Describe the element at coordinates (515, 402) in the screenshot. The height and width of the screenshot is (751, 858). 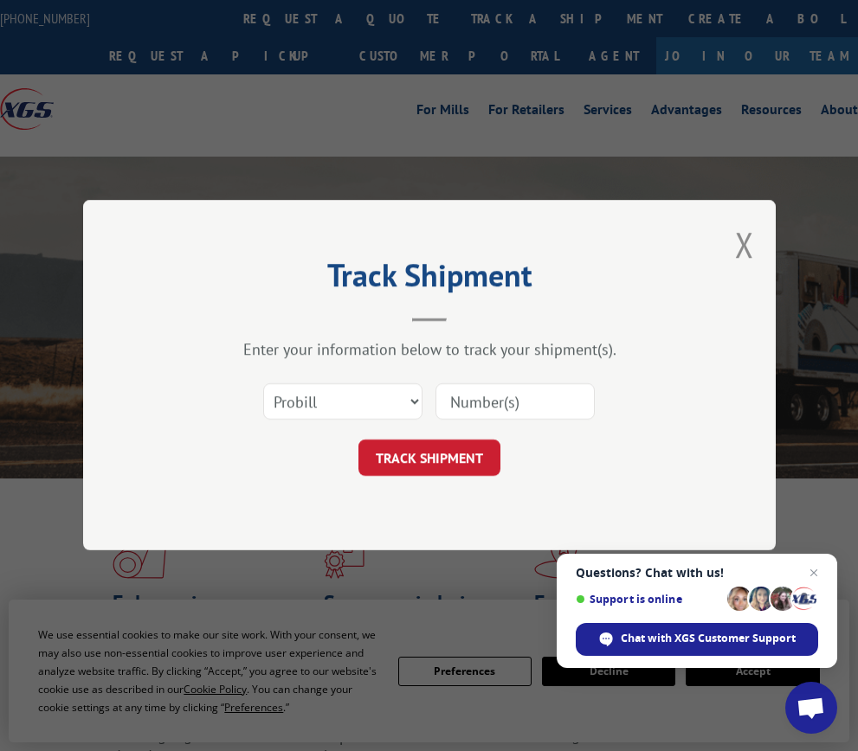
I see `input: Number(s)` at that location.